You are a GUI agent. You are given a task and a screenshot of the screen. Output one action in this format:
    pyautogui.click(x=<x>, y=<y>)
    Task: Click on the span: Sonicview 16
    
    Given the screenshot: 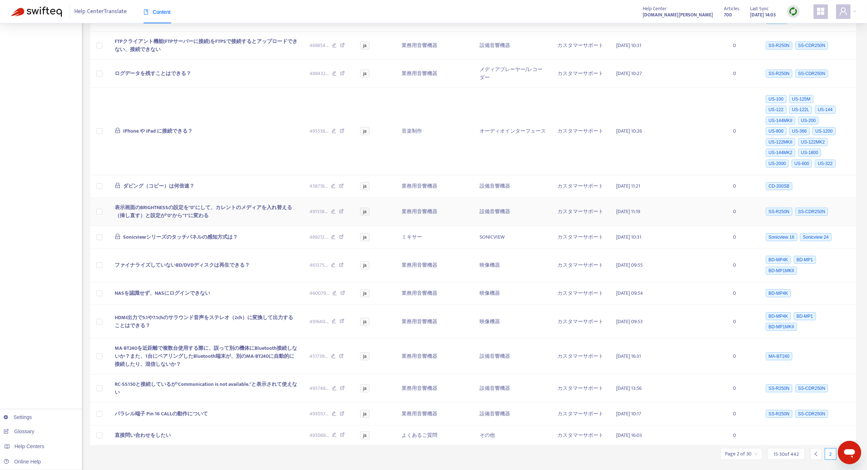 What is the action you would take?
    pyautogui.click(x=781, y=237)
    